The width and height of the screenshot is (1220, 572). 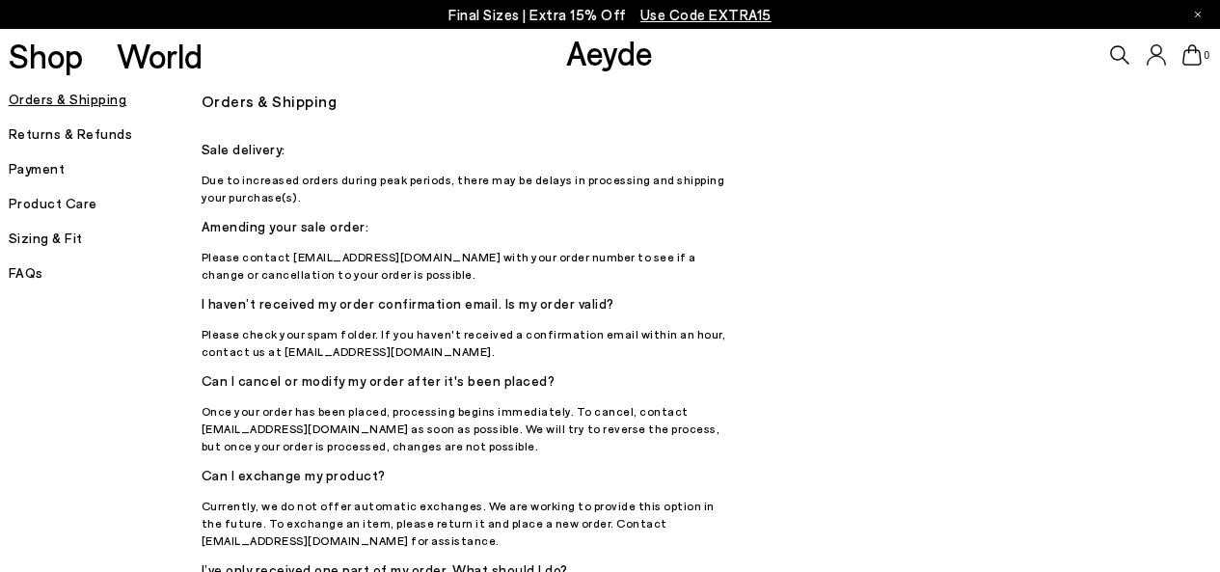 I want to click on h5: Can I exchange my product?, so click(x=467, y=475).